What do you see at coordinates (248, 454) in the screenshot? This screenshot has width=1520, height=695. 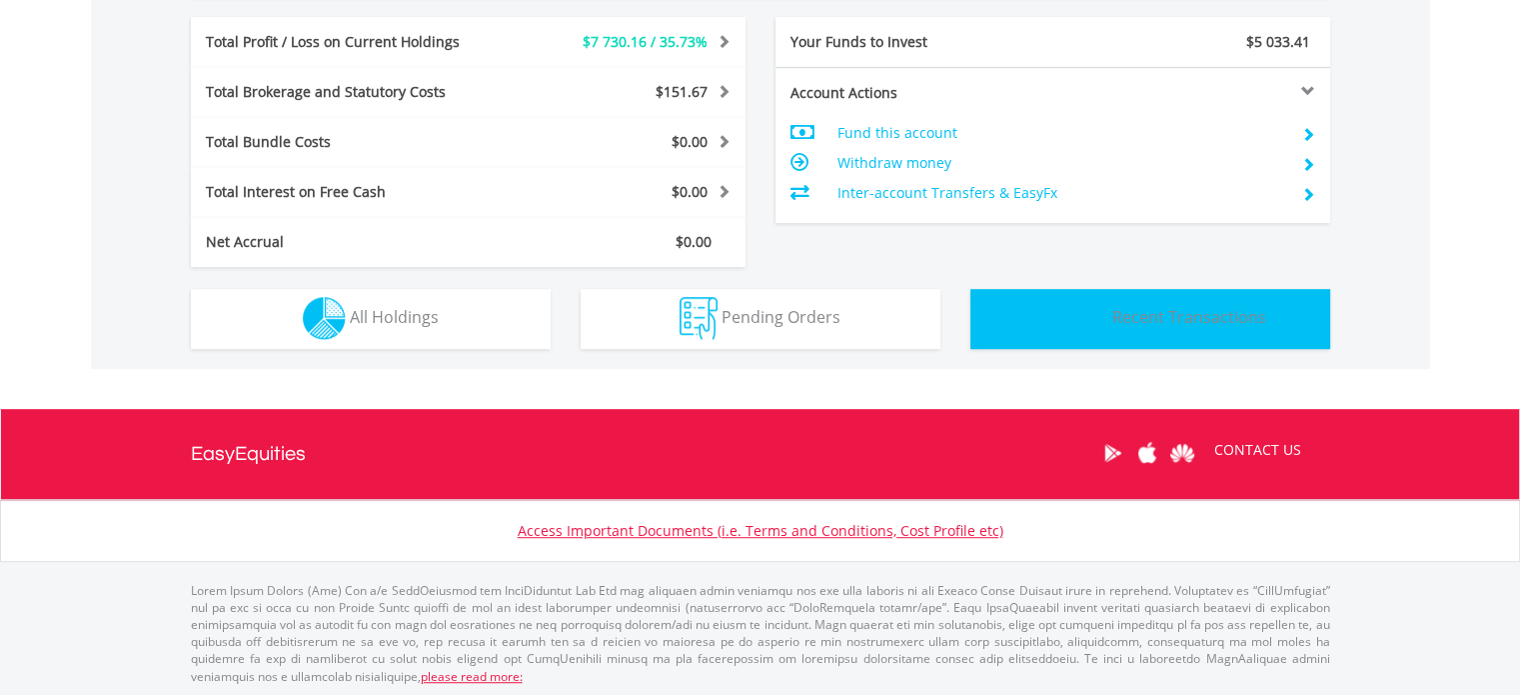 I see `a: EasyEquities` at bounding box center [248, 454].